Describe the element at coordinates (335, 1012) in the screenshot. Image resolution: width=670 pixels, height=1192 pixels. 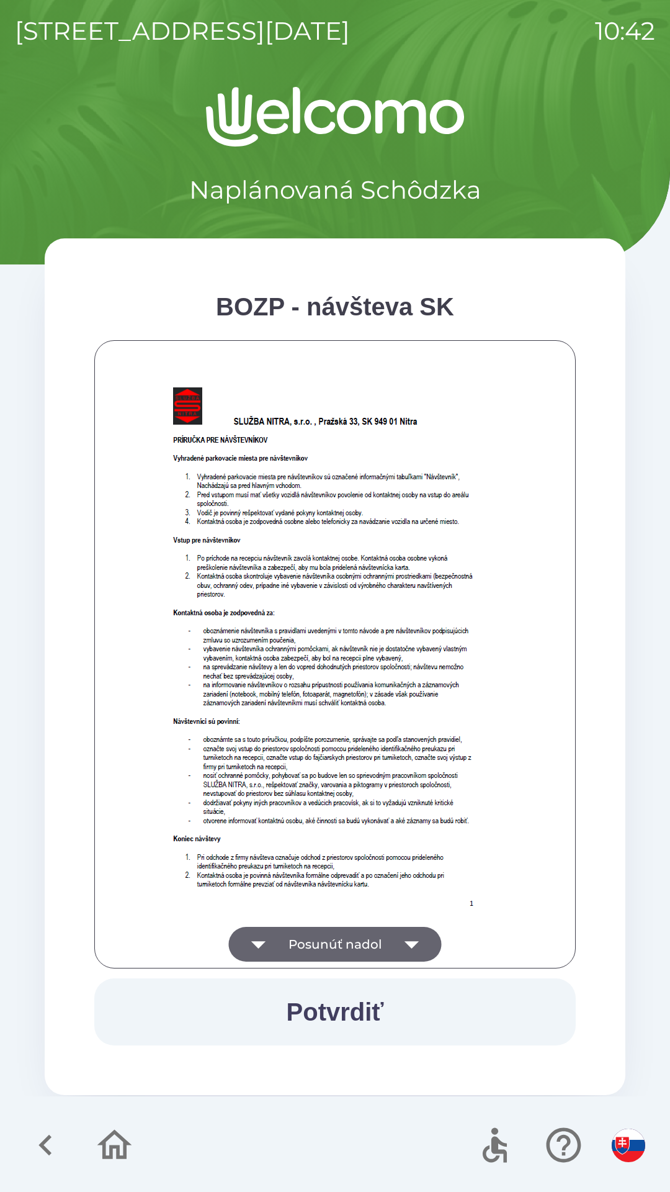
I see `button: Potvrdiť` at that location.